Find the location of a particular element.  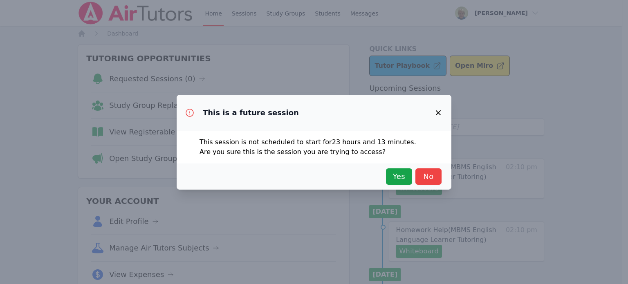

h3: This is a future session is located at coordinates (251, 113).